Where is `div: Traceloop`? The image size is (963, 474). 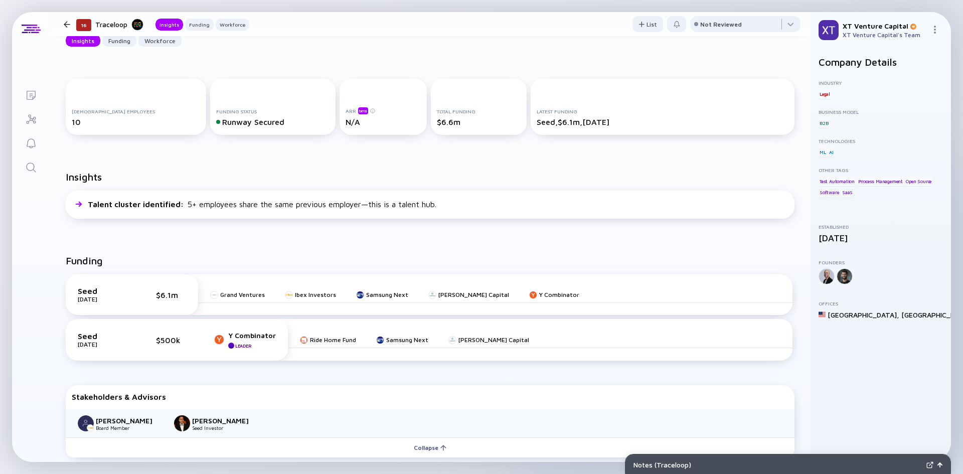 div: Traceloop is located at coordinates (119, 24).